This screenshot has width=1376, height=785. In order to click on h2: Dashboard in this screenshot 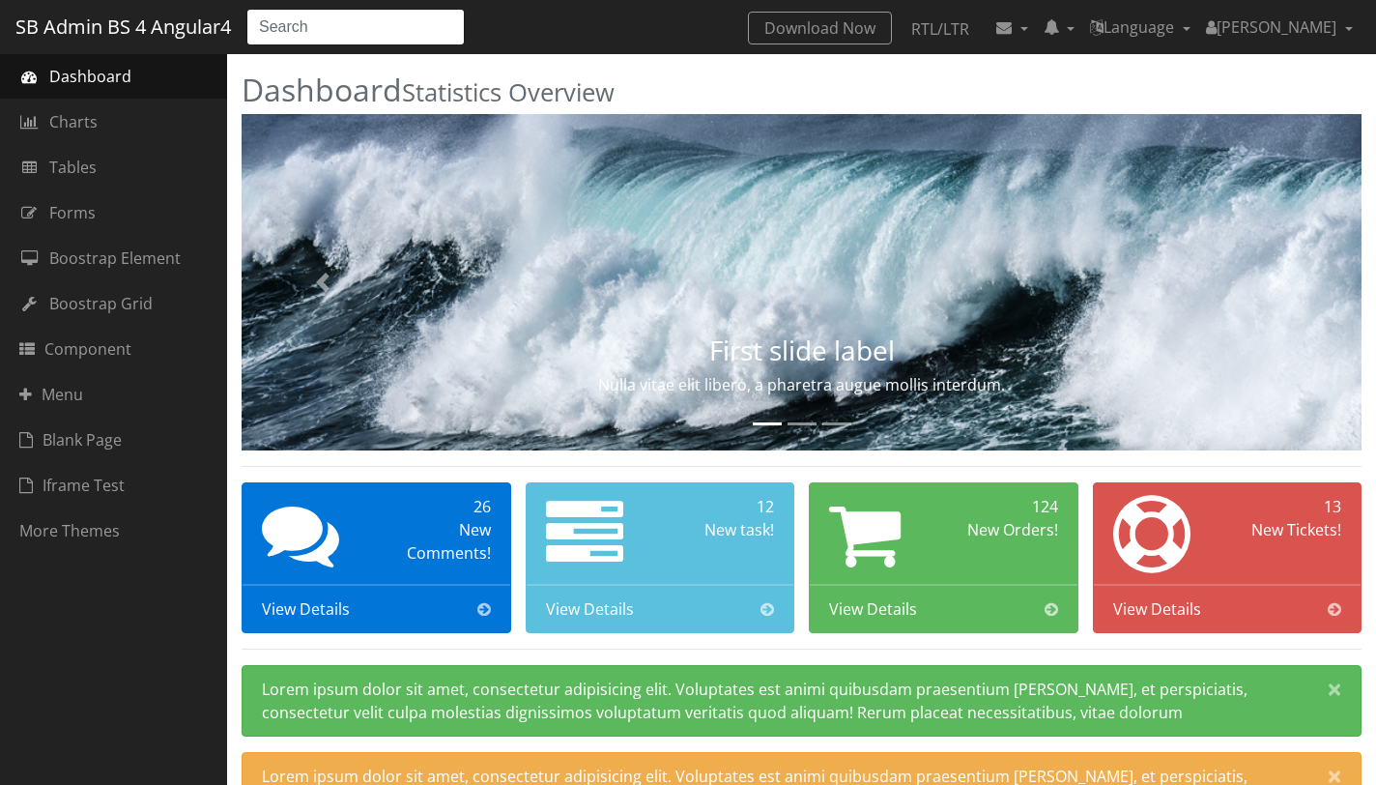, I will do `click(801, 89)`.